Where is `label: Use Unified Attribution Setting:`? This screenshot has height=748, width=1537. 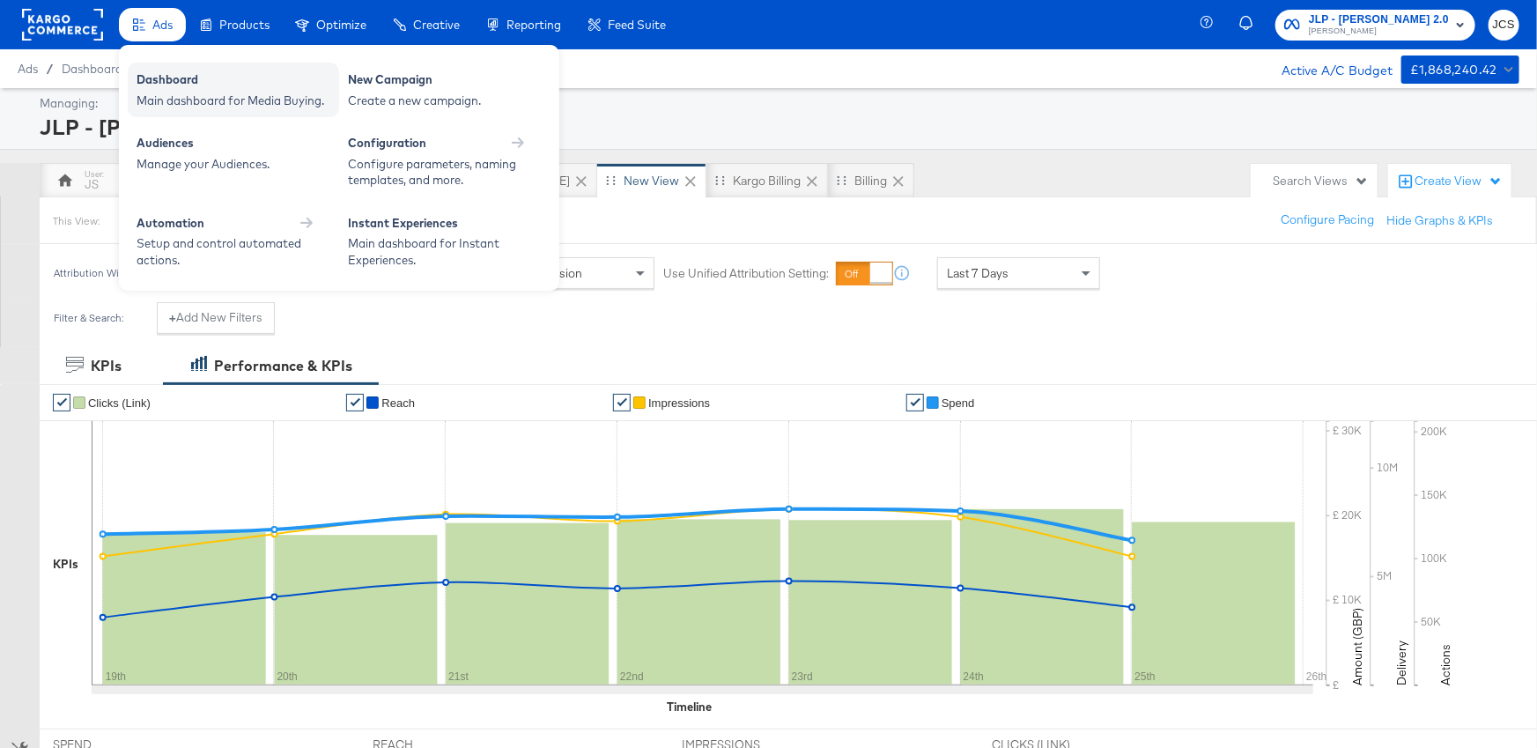 label: Use Unified Attribution Setting: is located at coordinates (746, 273).